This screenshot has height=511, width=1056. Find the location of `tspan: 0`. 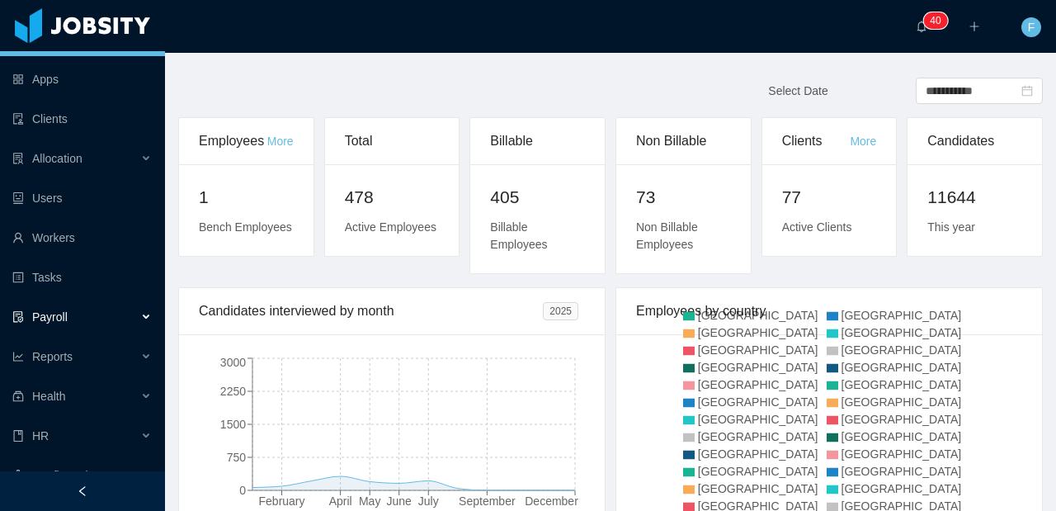

tspan: 0 is located at coordinates (243, 490).